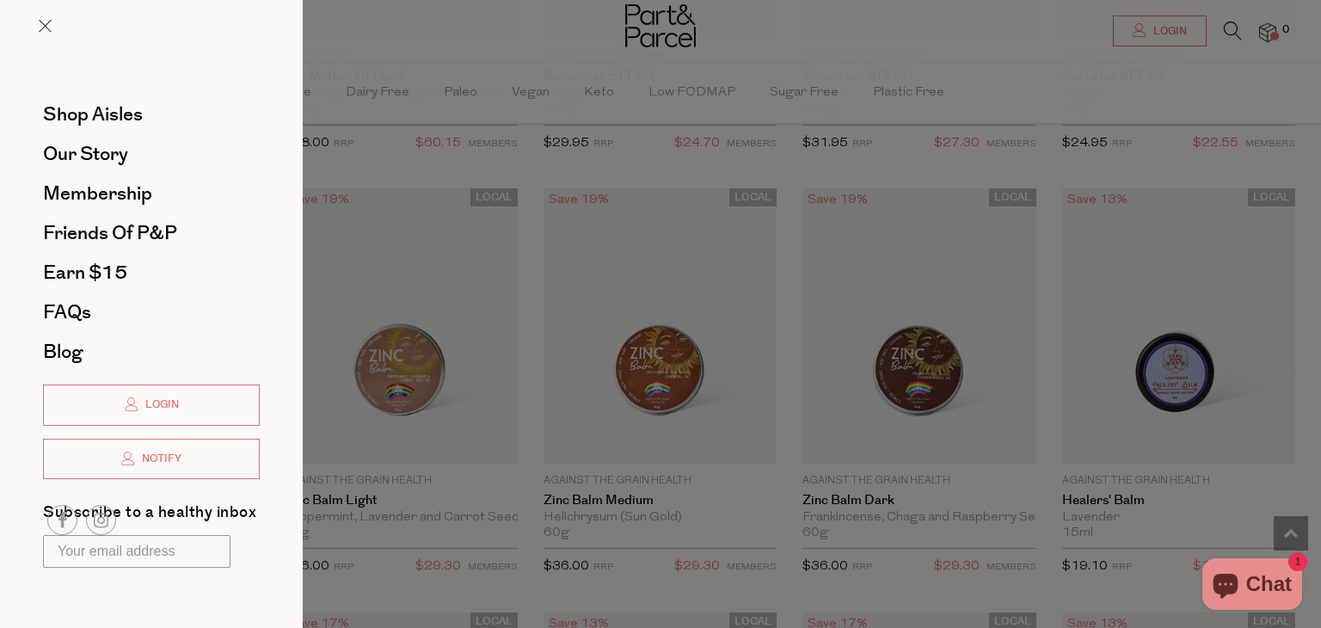 This screenshot has height=628, width=1321. What do you see at coordinates (151, 312) in the screenshot?
I see `a: FAQs` at bounding box center [151, 312].